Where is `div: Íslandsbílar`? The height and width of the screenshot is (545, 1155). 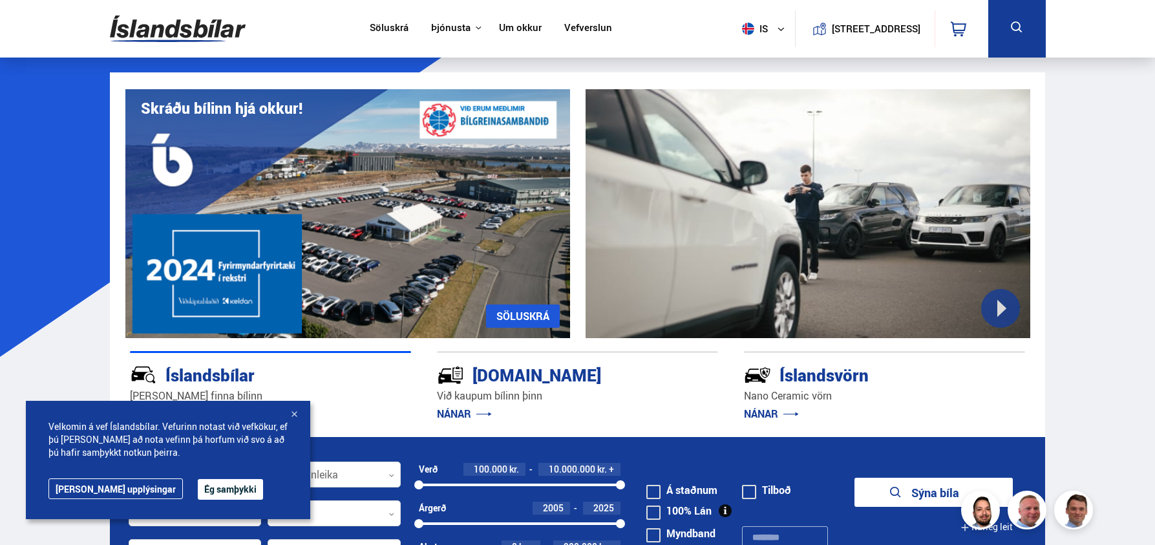
div: Íslandsbílar is located at coordinates (248, 374).